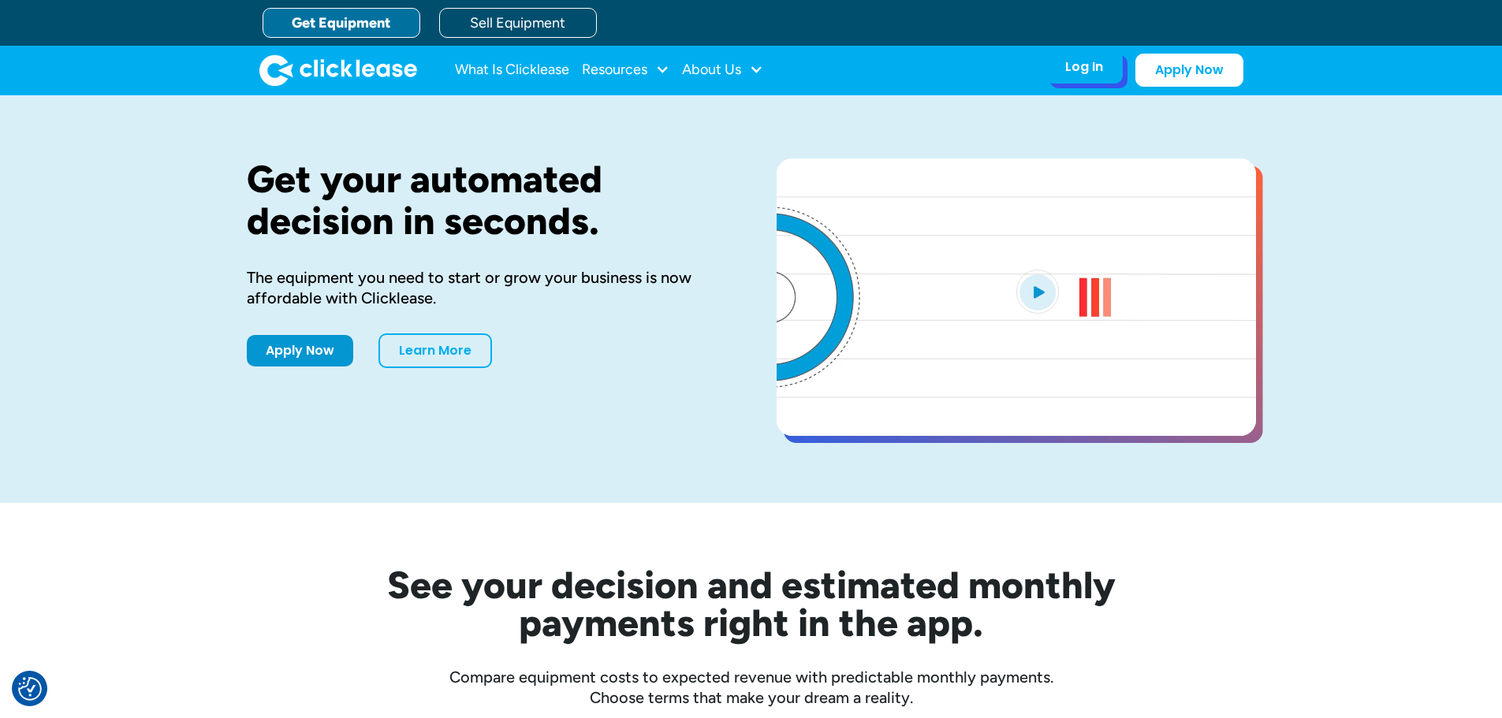 Image resolution: width=1502 pixels, height=718 pixels. What do you see at coordinates (1038, 292) in the screenshot?
I see `img: Blue play button logo on a light blue circular background` at bounding box center [1038, 292].